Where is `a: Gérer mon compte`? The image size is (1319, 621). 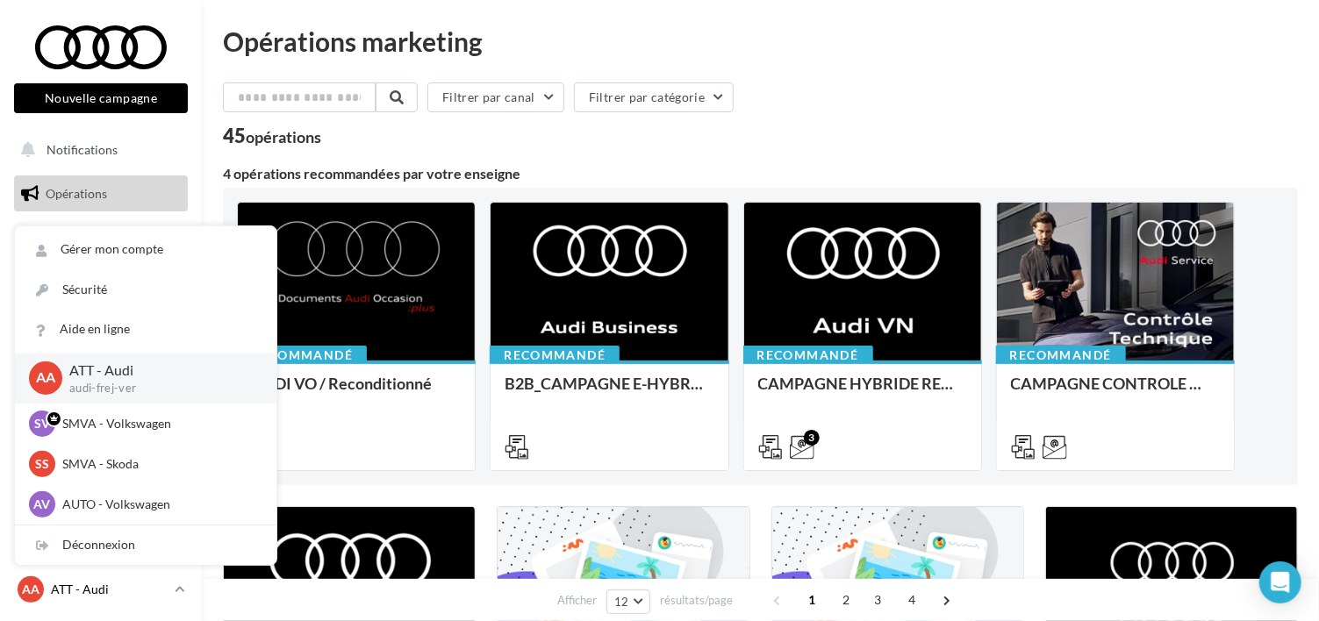
a: Gérer mon compte is located at coordinates (146, 249).